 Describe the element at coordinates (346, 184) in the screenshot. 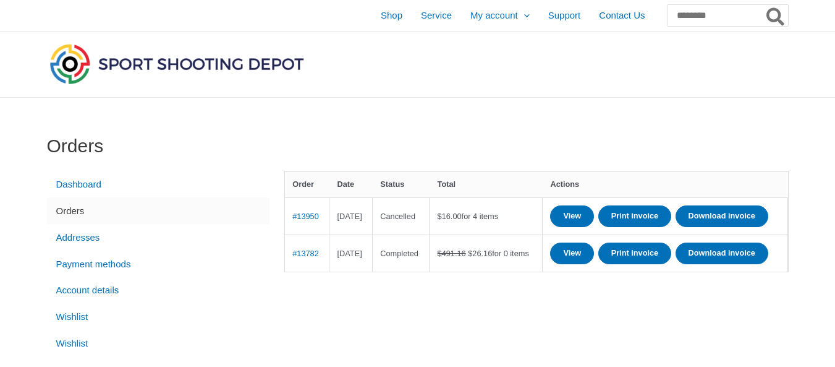

I see `span: Date` at that location.